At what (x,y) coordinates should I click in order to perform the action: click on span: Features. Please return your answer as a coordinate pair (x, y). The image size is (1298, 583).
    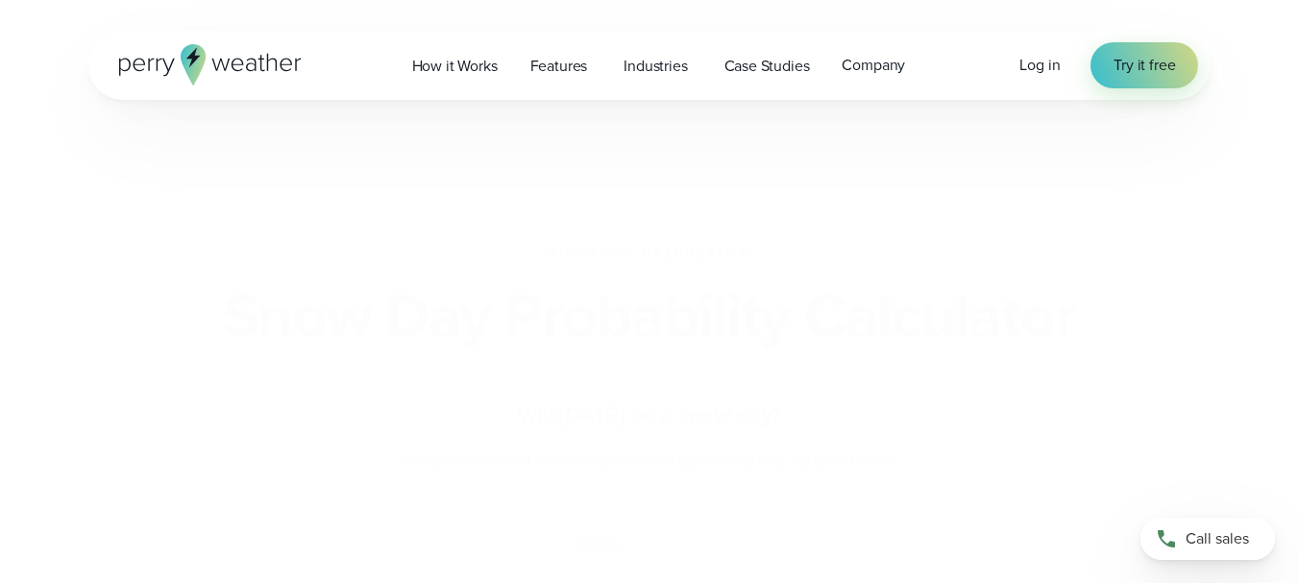
    Looking at the image, I should click on (559, 66).